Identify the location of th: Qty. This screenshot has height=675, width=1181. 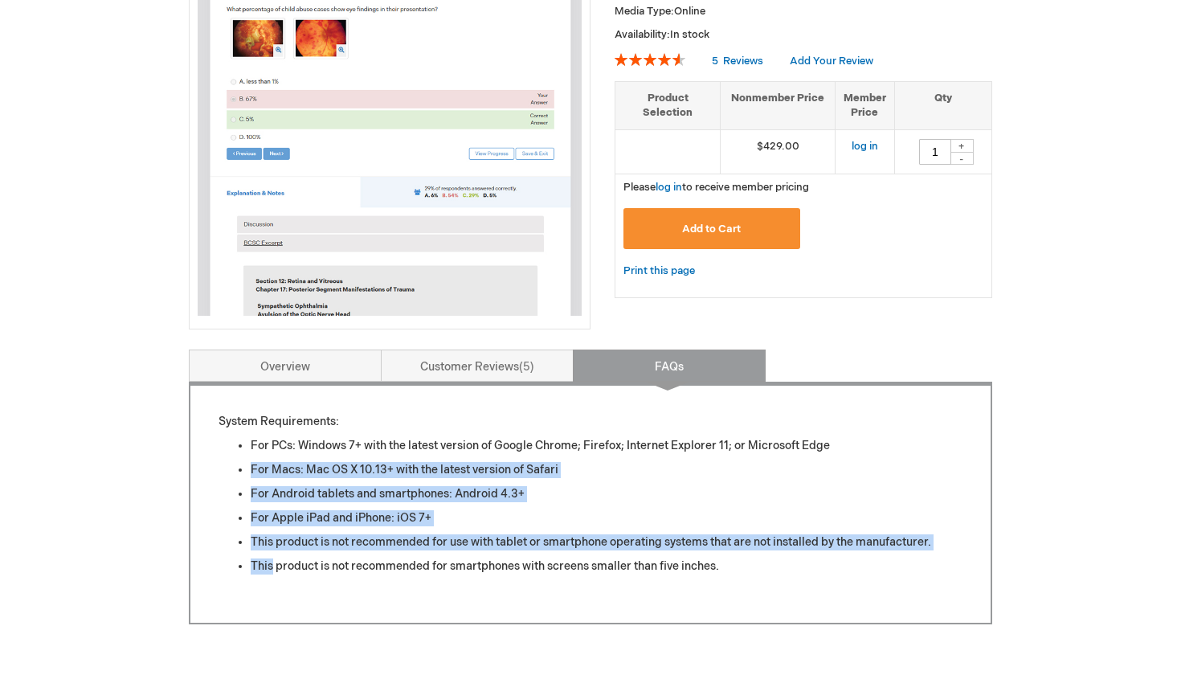
(943, 105).